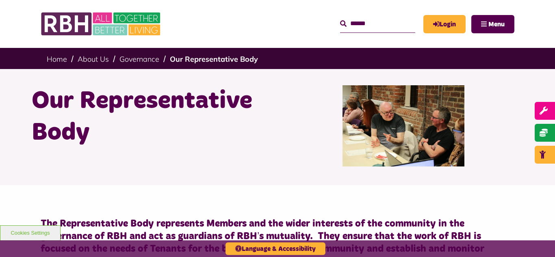 The height and width of the screenshot is (257, 555). Describe the element at coordinates (102, 24) in the screenshot. I see `img: RBH` at that location.